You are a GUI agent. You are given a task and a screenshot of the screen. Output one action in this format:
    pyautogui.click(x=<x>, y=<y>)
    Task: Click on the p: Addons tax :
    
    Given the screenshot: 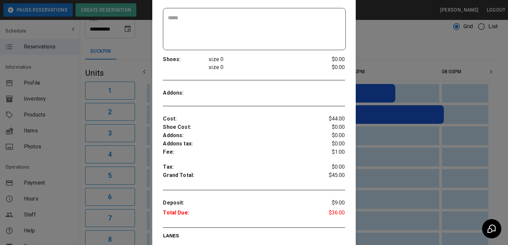 What is the action you would take?
    pyautogui.click(x=239, y=144)
    